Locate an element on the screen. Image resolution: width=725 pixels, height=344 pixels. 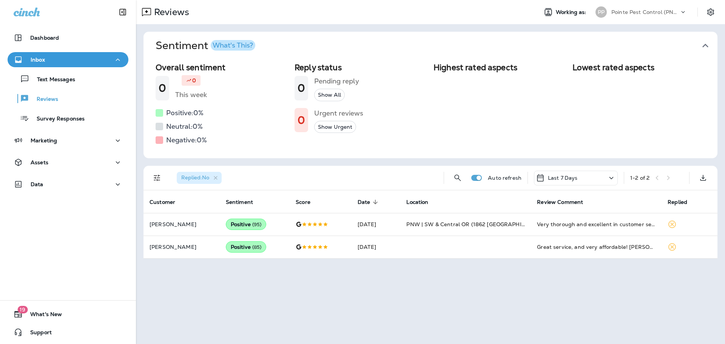
h5: Neutral: 0 % is located at coordinates (184, 126).